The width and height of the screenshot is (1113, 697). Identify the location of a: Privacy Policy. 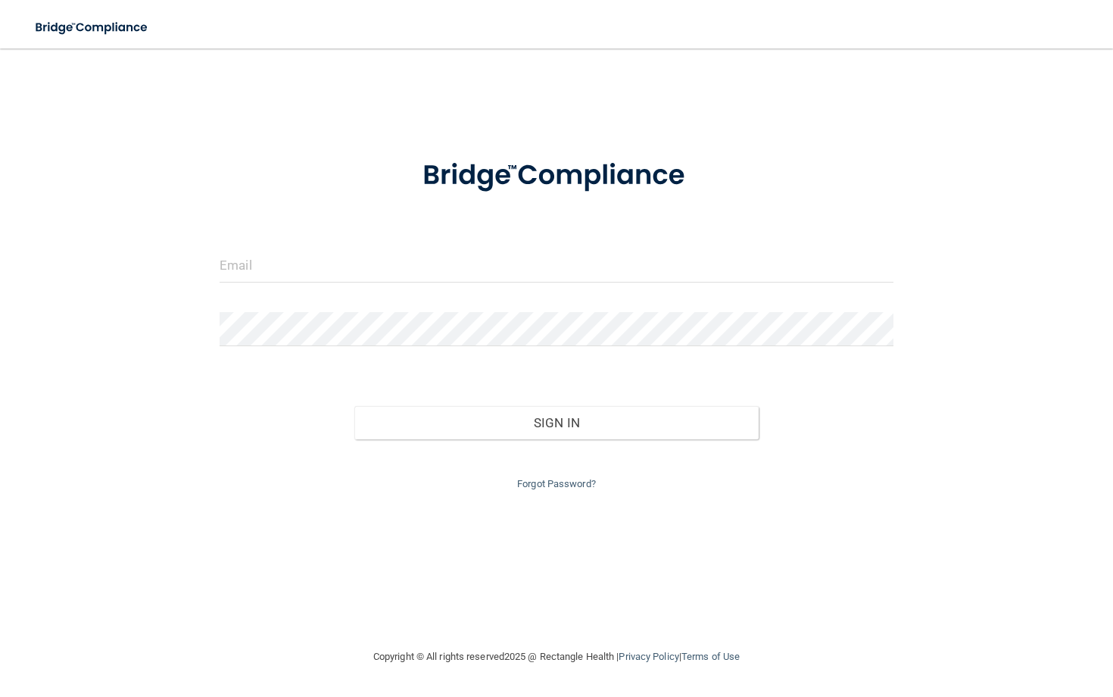
(648, 656).